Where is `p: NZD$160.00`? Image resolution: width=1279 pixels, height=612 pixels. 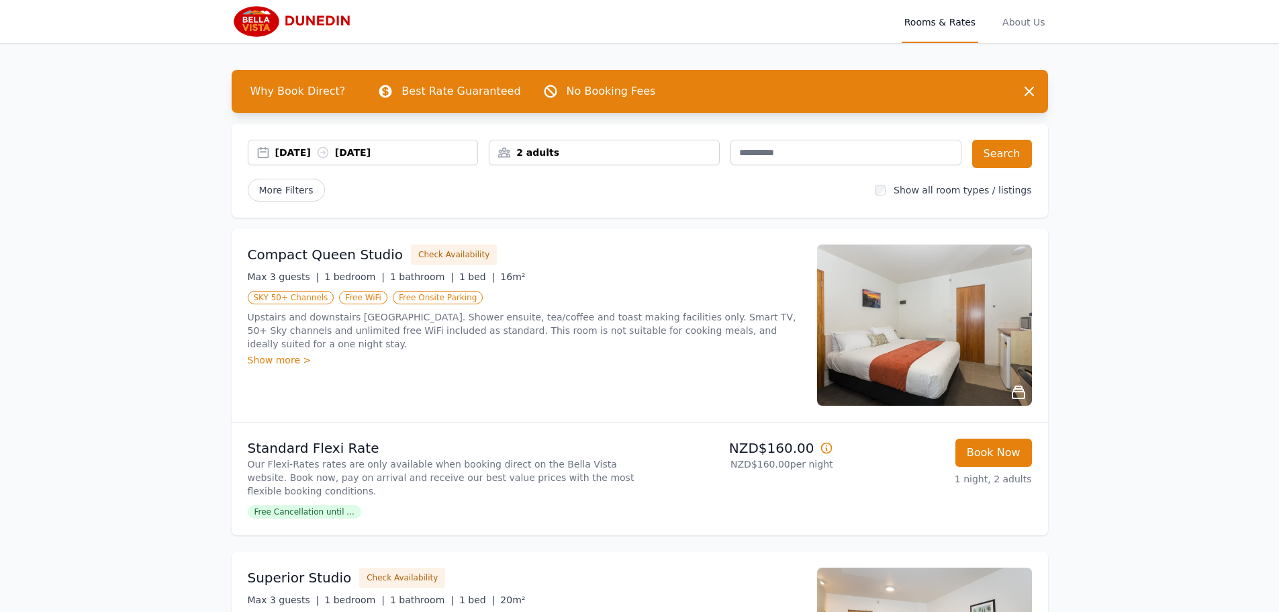 p: NZD$160.00 is located at coordinates (739, 448).